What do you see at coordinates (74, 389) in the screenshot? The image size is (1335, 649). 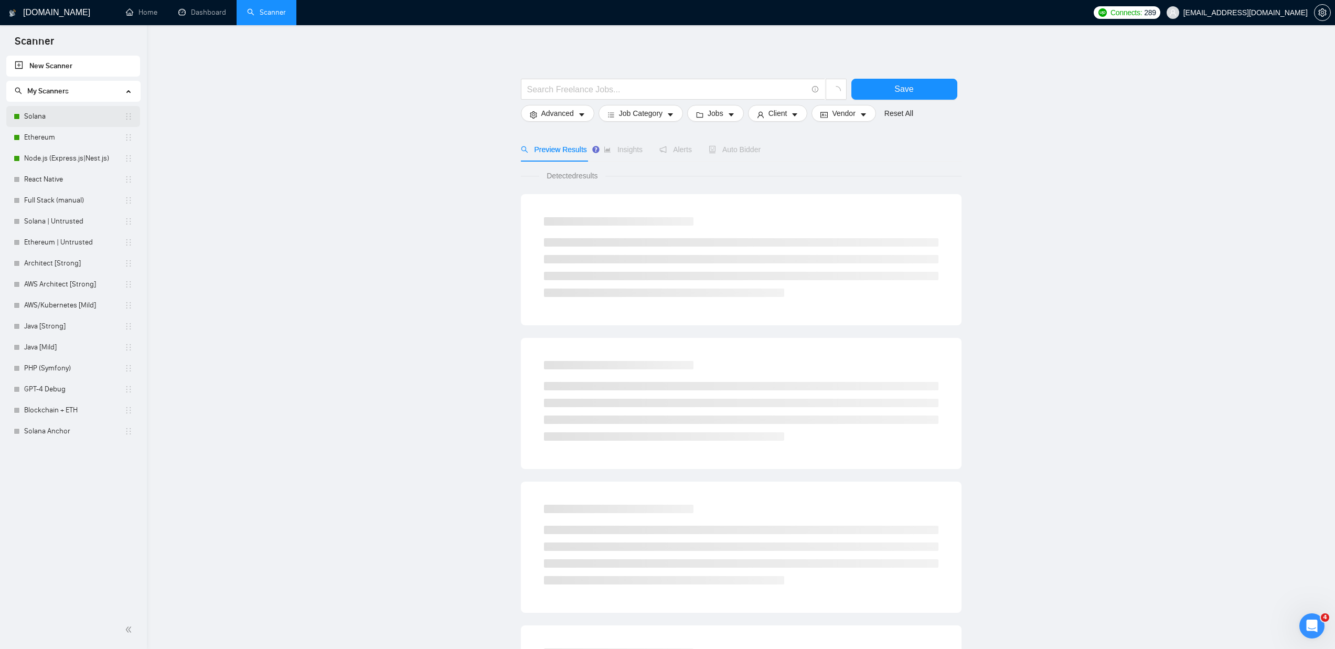 I see `a: GPT-4 Debug` at bounding box center [74, 389].